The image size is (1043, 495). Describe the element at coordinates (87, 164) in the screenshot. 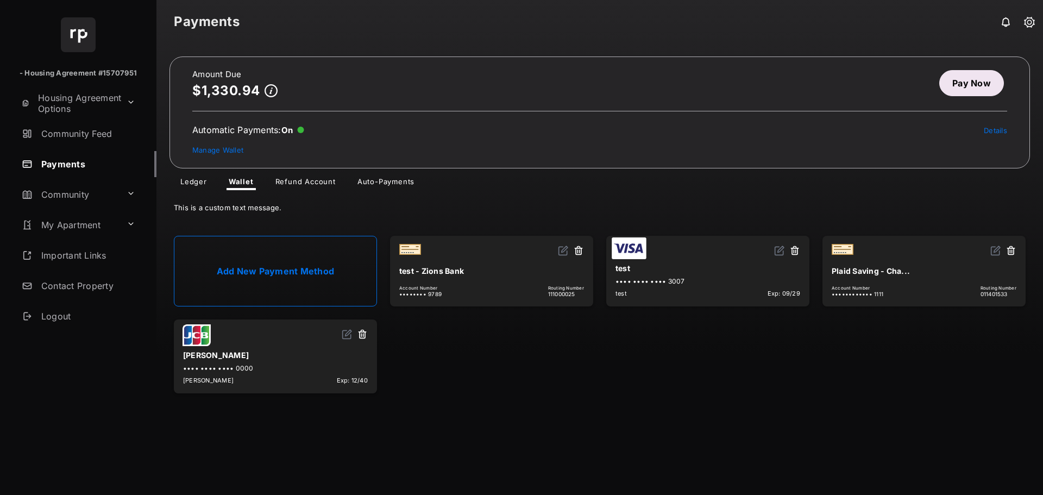

I see `a: Payments` at that location.